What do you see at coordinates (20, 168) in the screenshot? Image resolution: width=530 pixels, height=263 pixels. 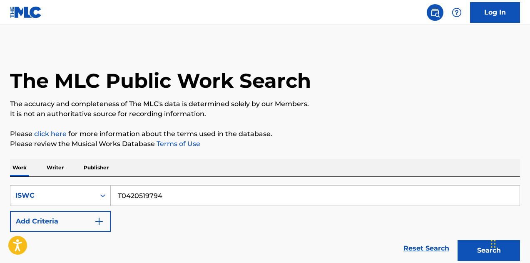 I see `p: Work` at bounding box center [20, 168].